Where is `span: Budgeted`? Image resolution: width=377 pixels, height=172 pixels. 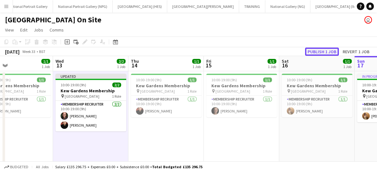 span: Budgeted is located at coordinates (19, 167).